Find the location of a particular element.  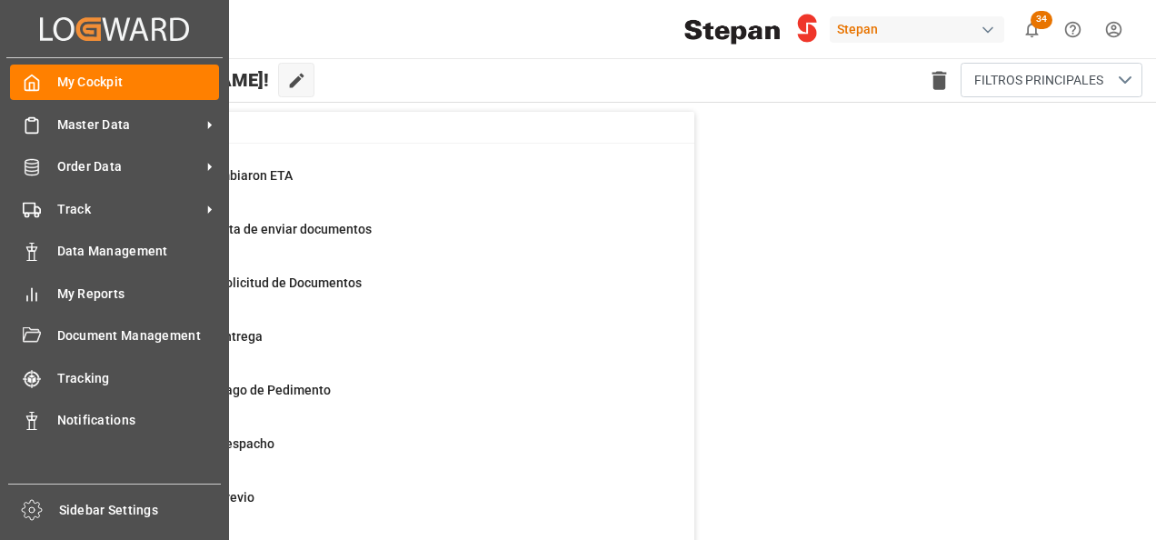

span: Document Management is located at coordinates (138, 335).